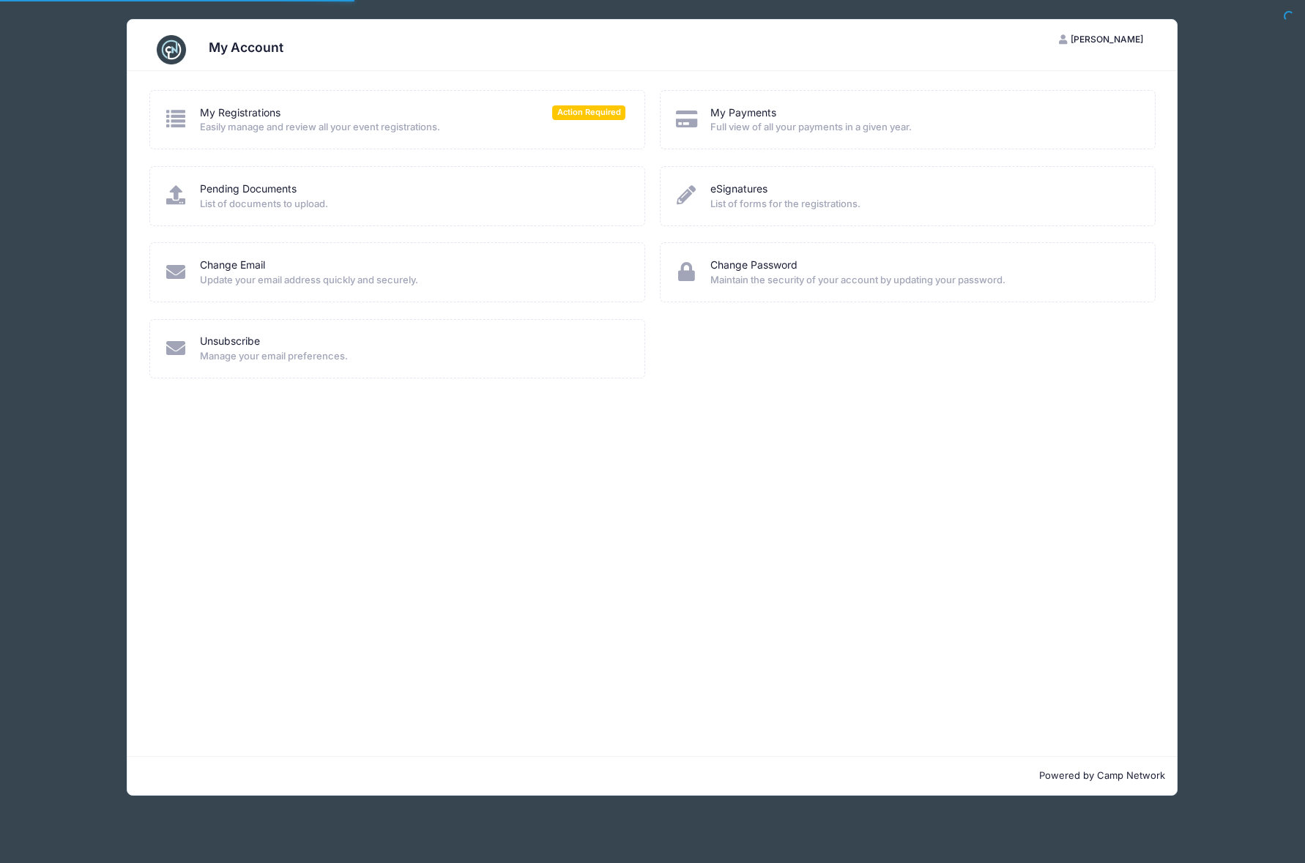 This screenshot has height=863, width=1305. Describe the element at coordinates (240, 113) in the screenshot. I see `a: My Registrations` at that location.